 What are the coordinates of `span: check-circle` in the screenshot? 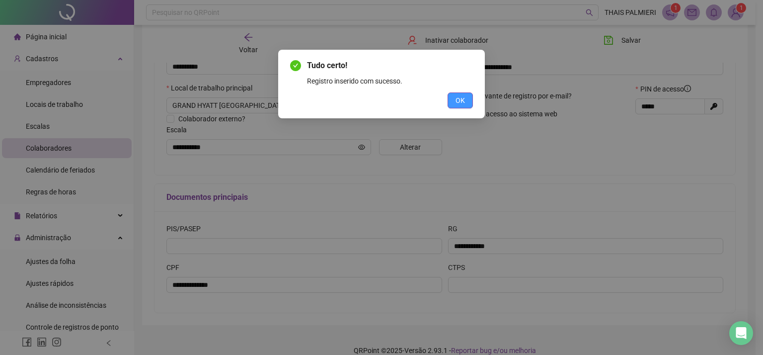 It's located at (296, 66).